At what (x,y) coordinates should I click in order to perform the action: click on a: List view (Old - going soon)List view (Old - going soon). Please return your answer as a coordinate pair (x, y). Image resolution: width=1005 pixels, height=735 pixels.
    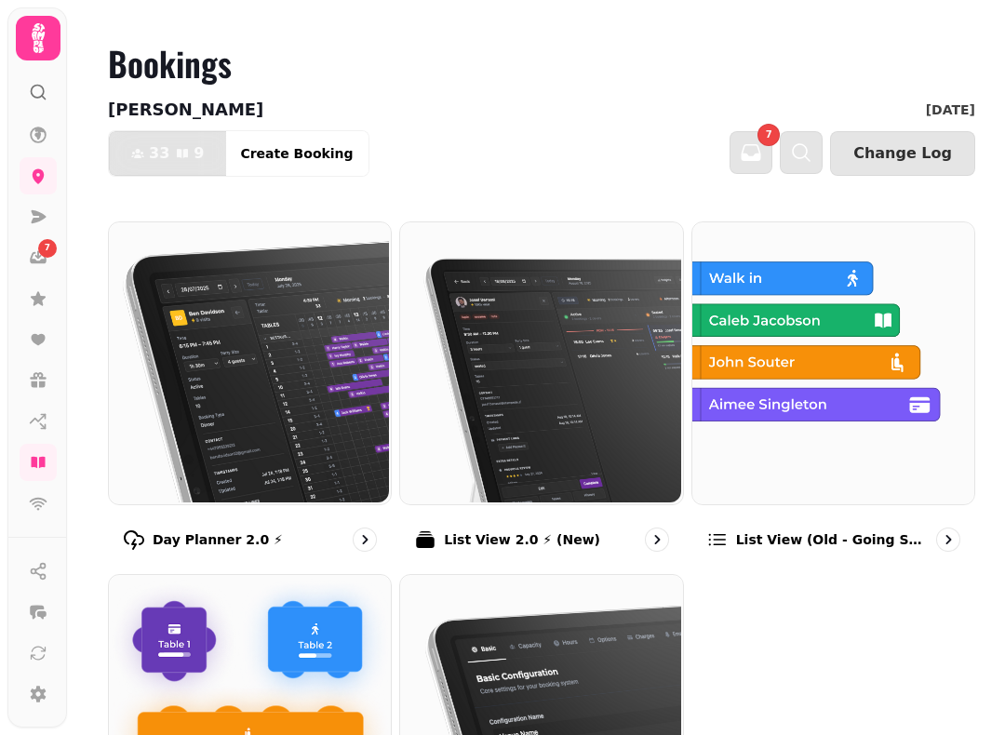
    Looking at the image, I should click on (833, 394).